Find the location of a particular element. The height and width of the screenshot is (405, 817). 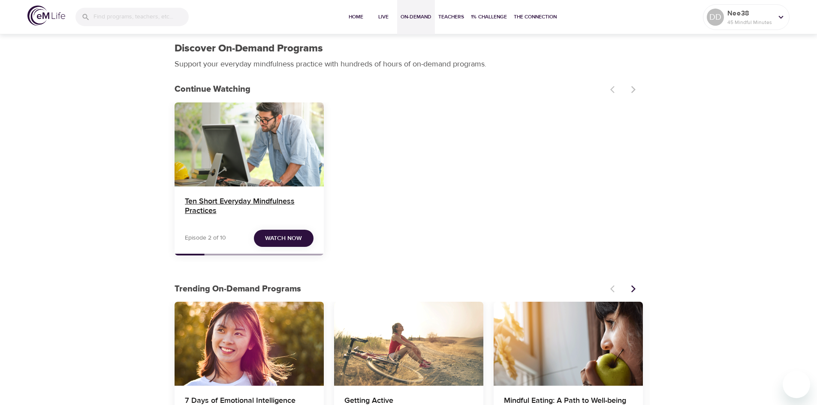

input: Find programs, teachers, etc... is located at coordinates (141, 17).